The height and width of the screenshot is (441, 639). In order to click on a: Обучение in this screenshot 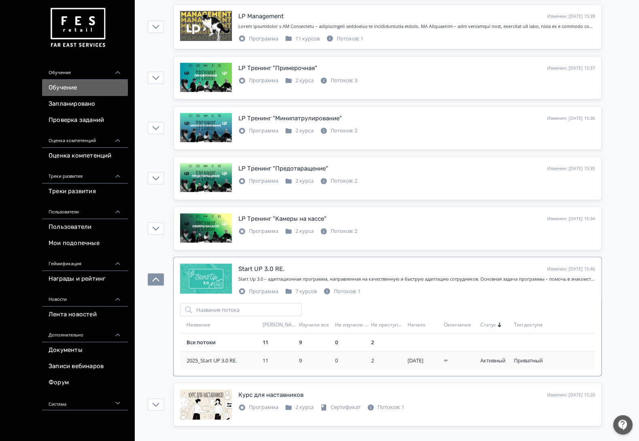, I will do `click(85, 88)`.